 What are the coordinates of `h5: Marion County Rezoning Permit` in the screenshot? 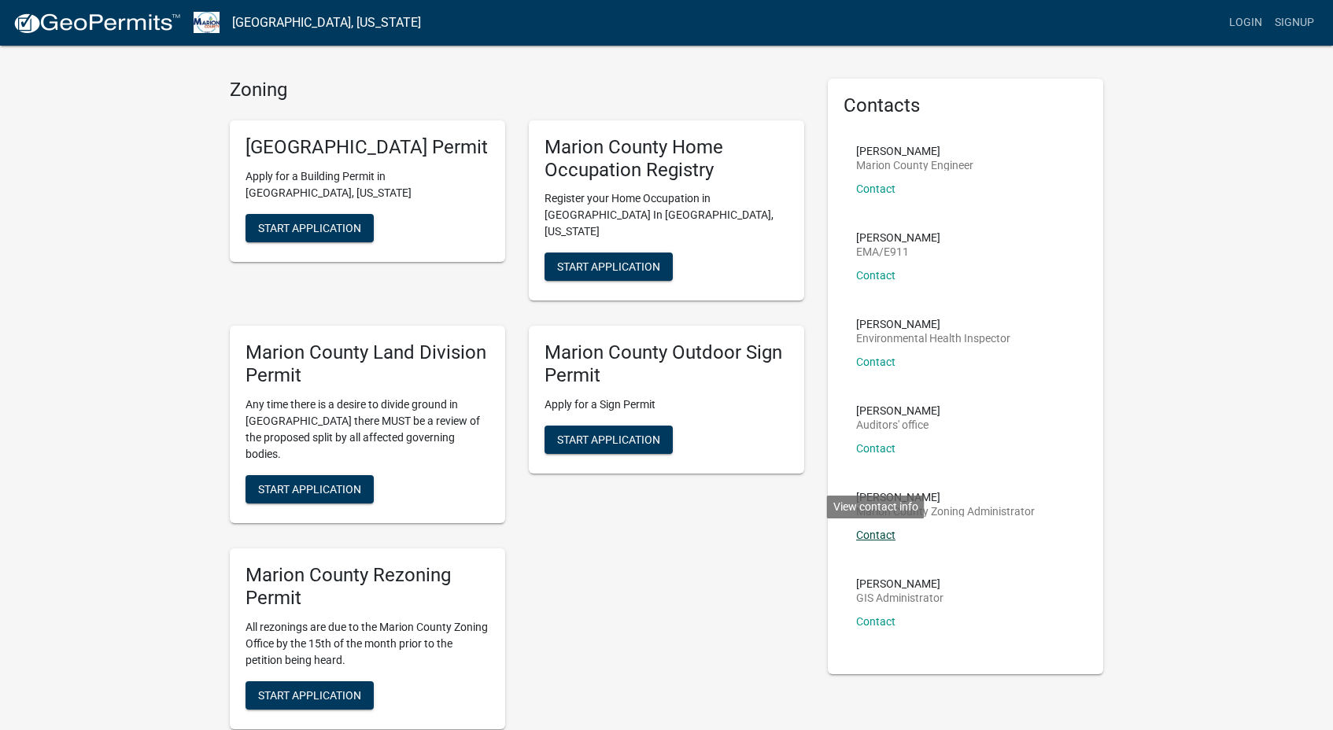 It's located at (367, 587).